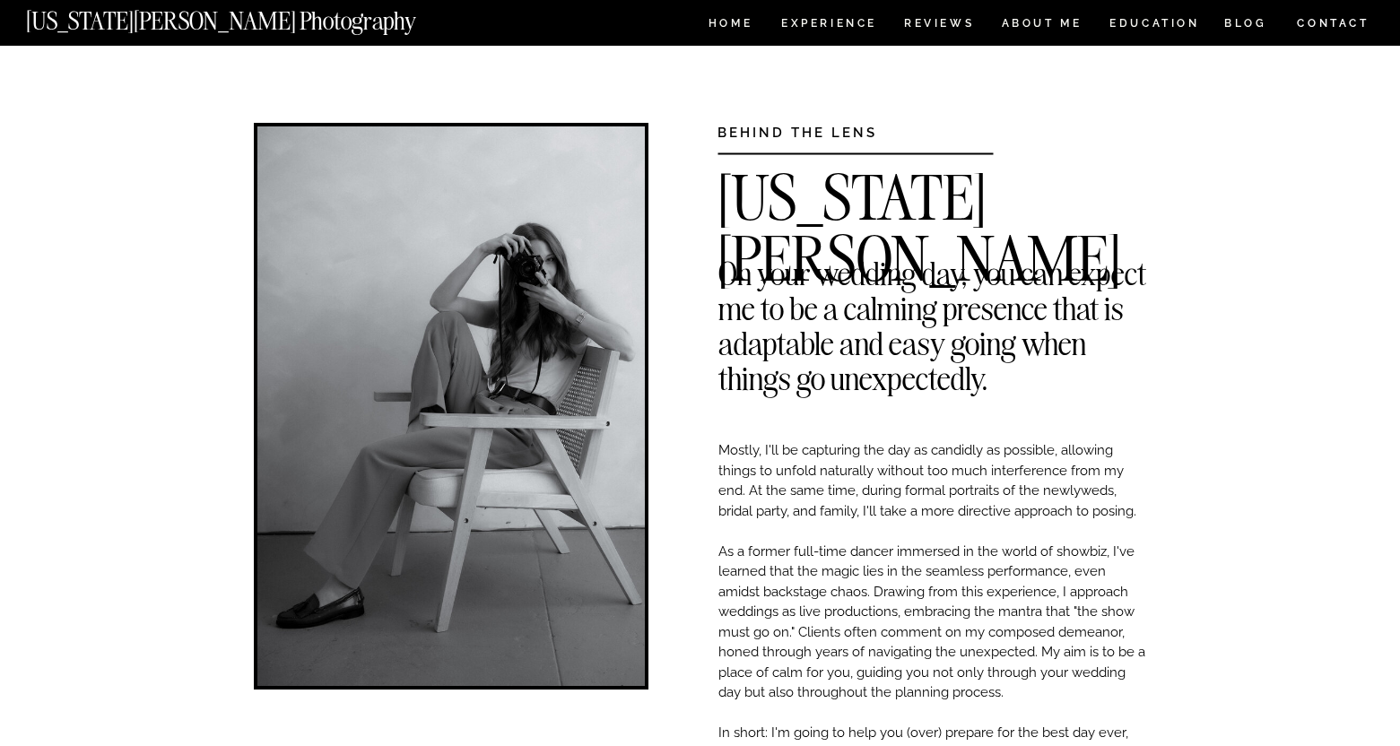 The height and width of the screenshot is (746, 1400). Describe the element at coordinates (1155, 25) in the screenshot. I see `nav: EDUCATION` at that location.